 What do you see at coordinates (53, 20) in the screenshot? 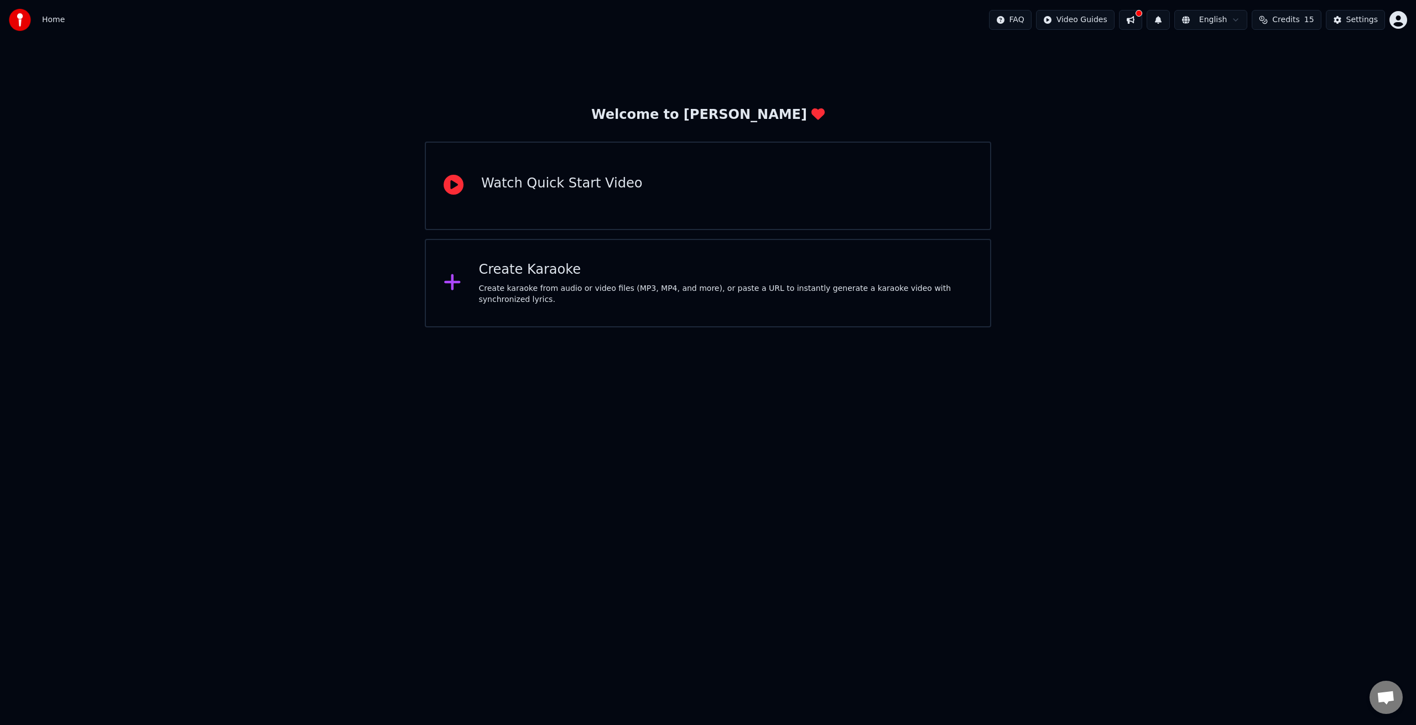
I see `nav: breadcrumb` at bounding box center [53, 20].